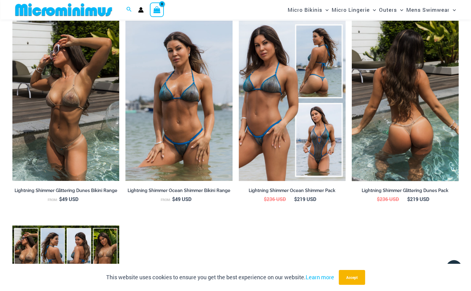 The height and width of the screenshot is (291, 471). What do you see at coordinates (179, 101) in the screenshot?
I see `img: Lightning Shimmer Ocean Shimmer 317 Tri Top 469 Thong 07` at bounding box center [179, 101].